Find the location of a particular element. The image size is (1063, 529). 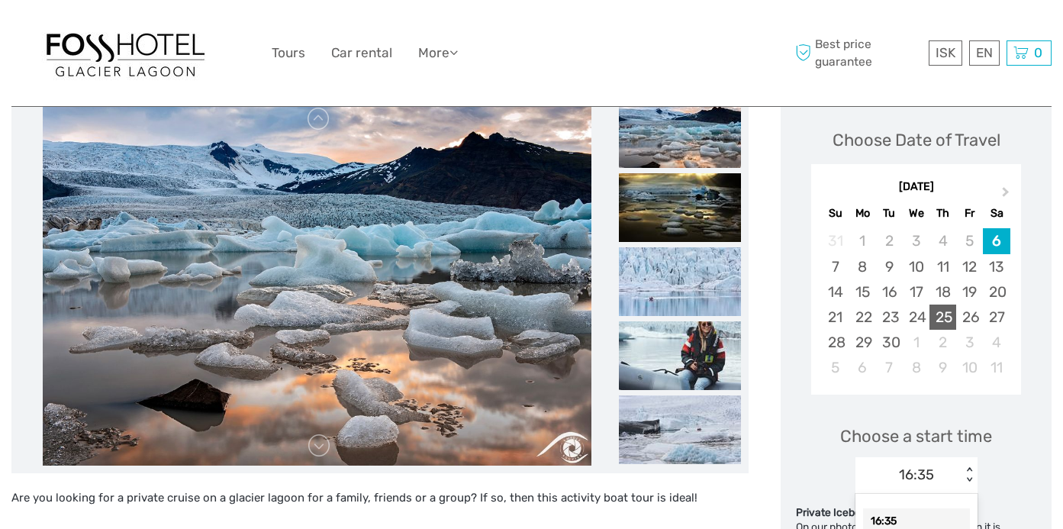

div: Choose Friday, October 10th, 2025 is located at coordinates (969, 367).